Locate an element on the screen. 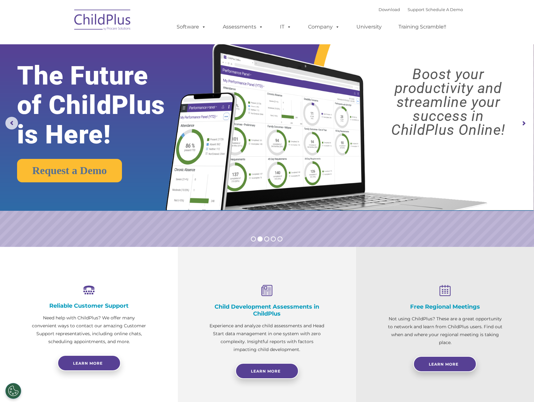  a: Training Scramble!! is located at coordinates (422, 27).